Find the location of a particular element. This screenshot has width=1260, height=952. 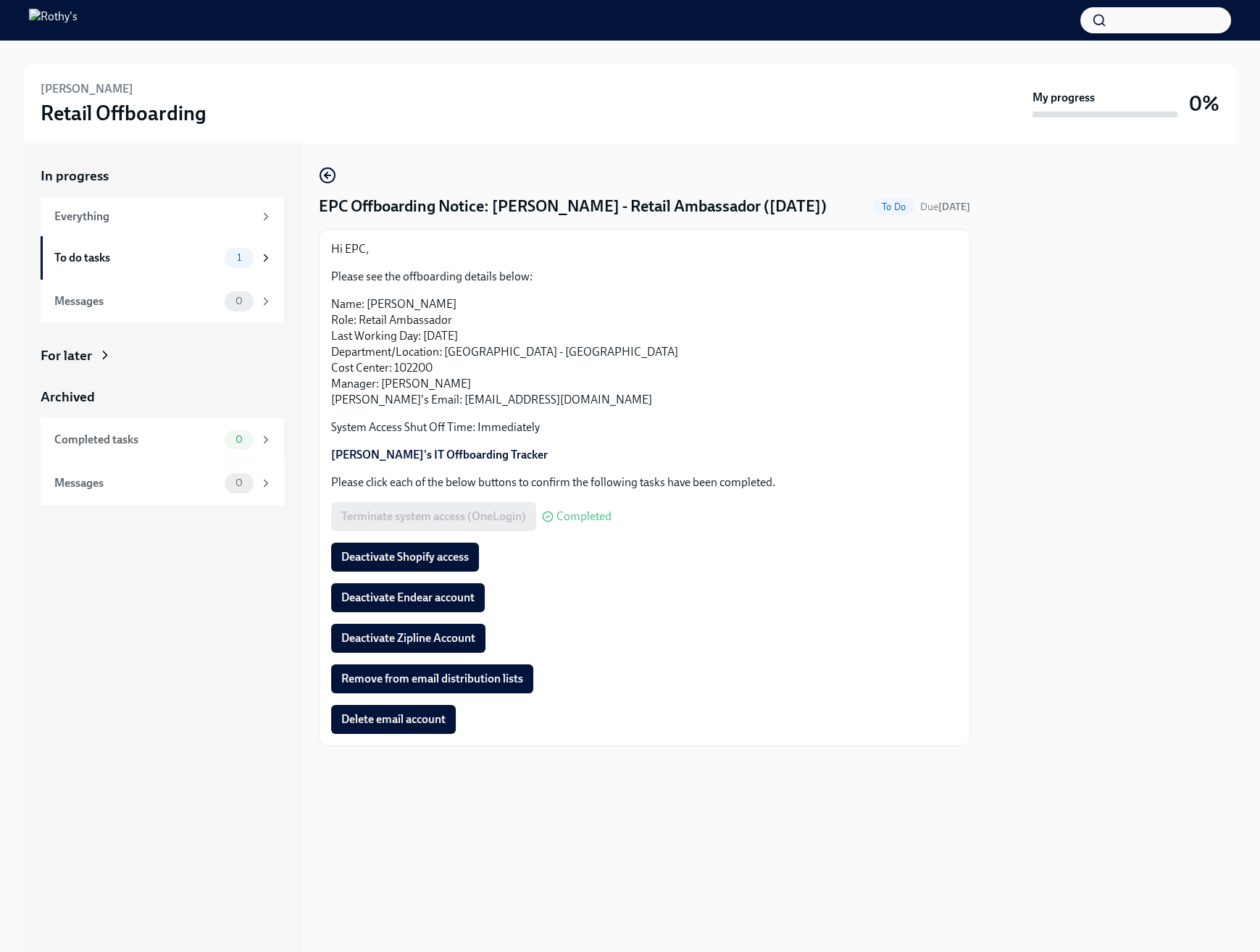

h3: 0% is located at coordinates (1204, 104).